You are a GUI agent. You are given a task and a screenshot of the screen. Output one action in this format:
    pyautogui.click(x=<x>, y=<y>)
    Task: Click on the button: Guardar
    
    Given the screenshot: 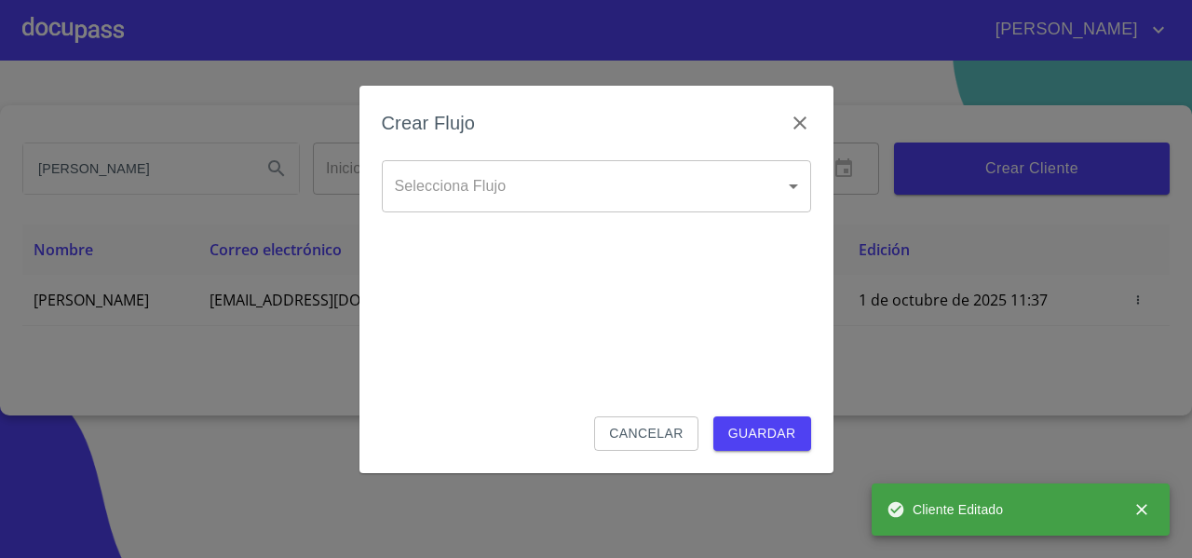 What is the action you would take?
    pyautogui.click(x=762, y=433)
    